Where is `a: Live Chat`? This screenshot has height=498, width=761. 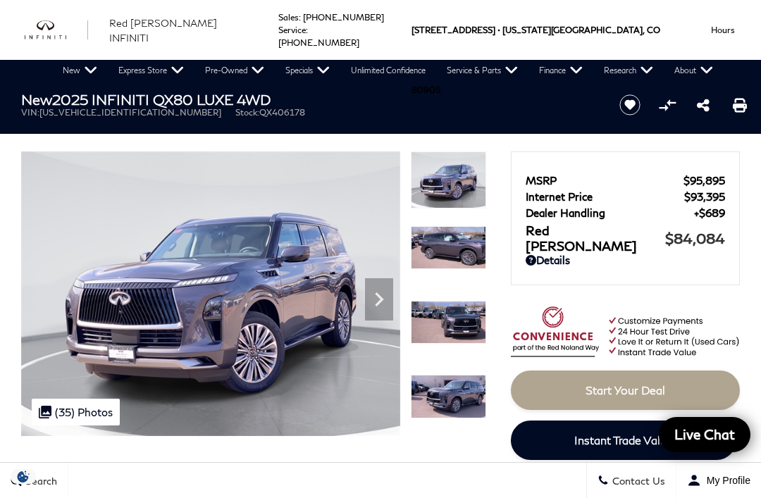
a: Live Chat is located at coordinates (705, 435).